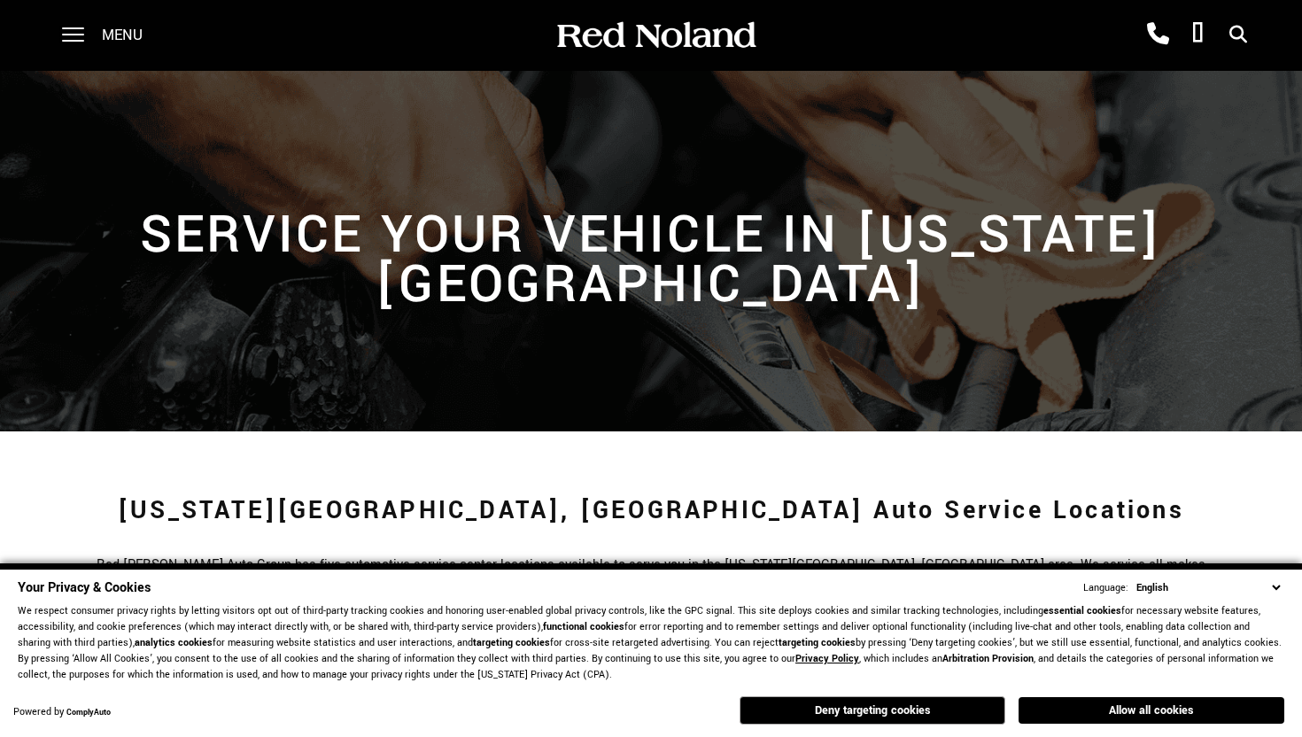 The height and width of the screenshot is (737, 1302). What do you see at coordinates (1208, 587) in the screenshot?
I see `select: Language Select` at bounding box center [1208, 587].